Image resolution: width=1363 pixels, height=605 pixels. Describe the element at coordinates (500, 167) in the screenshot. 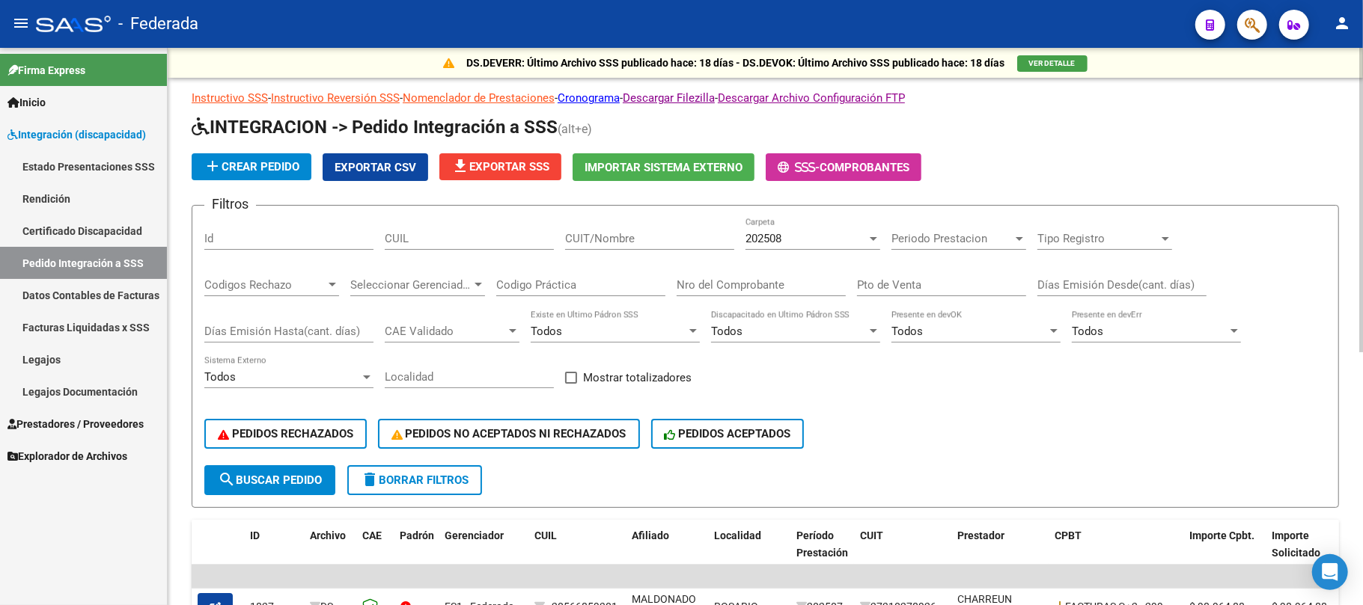

I see `button: Exportar SSS` at that location.